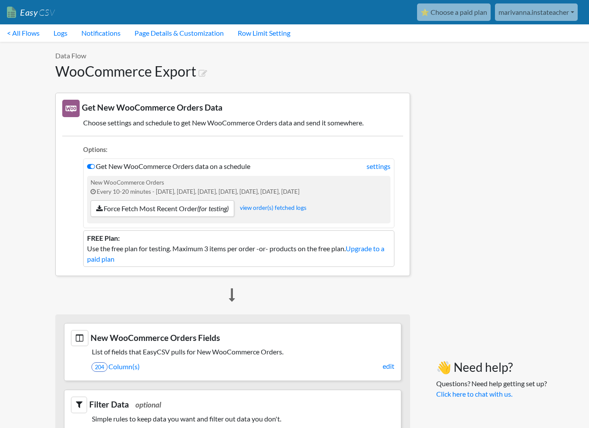  I want to click on a: Upgrade to a paid plan, so click(235, 253).